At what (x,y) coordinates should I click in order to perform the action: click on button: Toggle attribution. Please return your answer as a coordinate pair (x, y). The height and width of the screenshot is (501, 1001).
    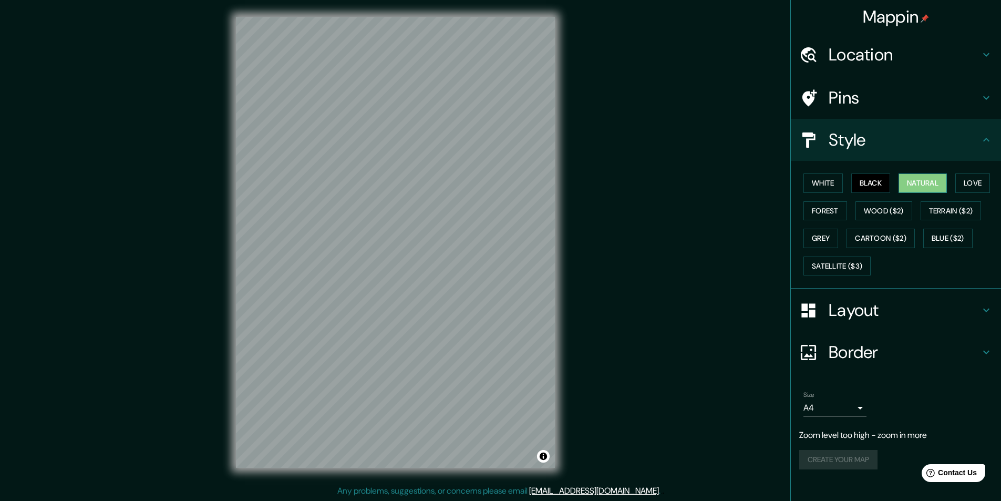
    Looking at the image, I should click on (543, 456).